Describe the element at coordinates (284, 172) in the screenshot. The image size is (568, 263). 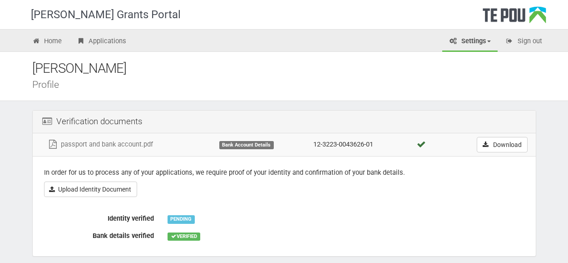
I see `p: In order for us to process any of your applications, we require proof of your identity and confir...` at that location.